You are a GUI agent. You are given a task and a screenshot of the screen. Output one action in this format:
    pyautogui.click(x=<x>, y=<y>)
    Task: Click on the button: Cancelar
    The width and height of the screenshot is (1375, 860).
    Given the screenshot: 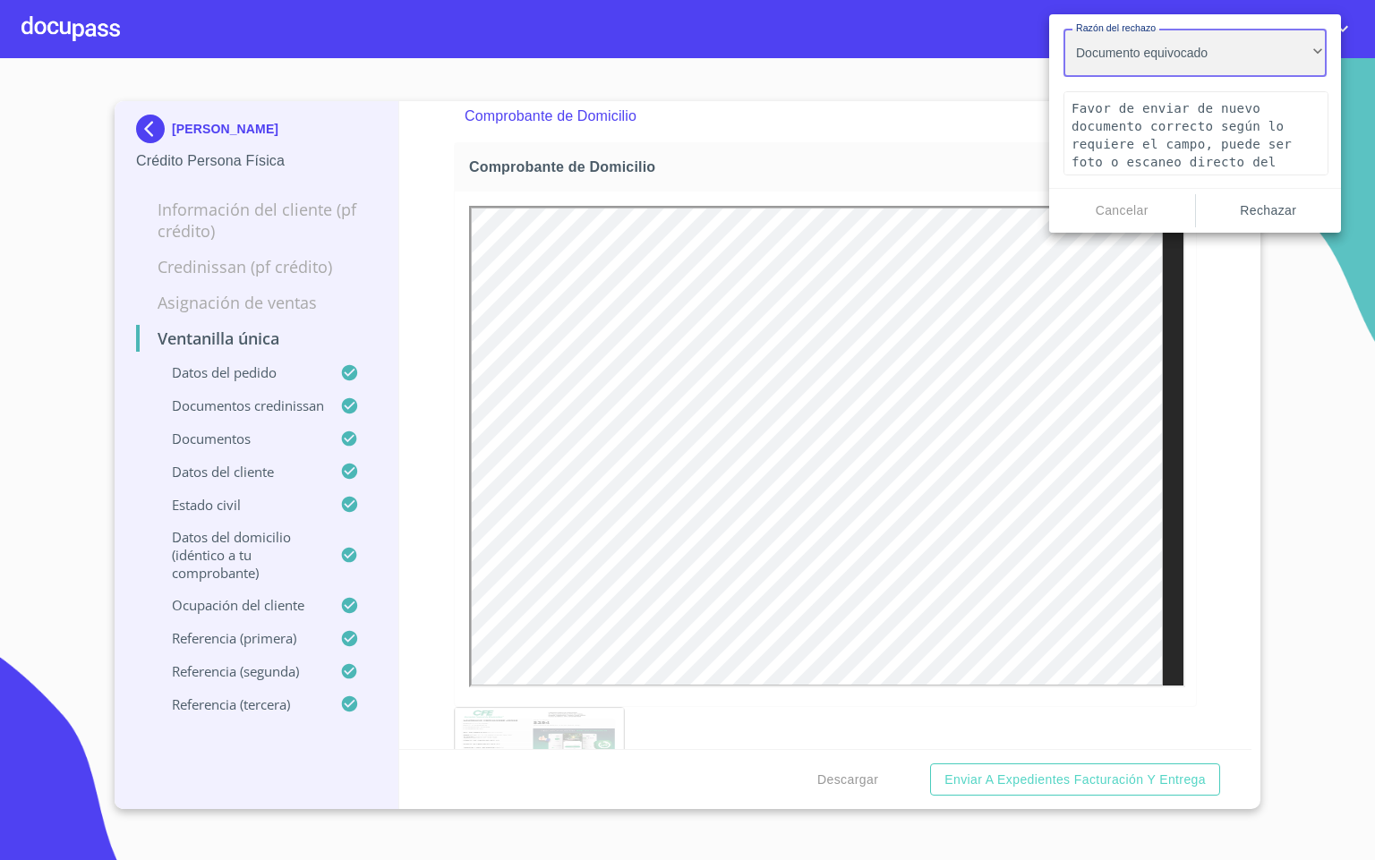 What is the action you would take?
    pyautogui.click(x=1121, y=210)
    